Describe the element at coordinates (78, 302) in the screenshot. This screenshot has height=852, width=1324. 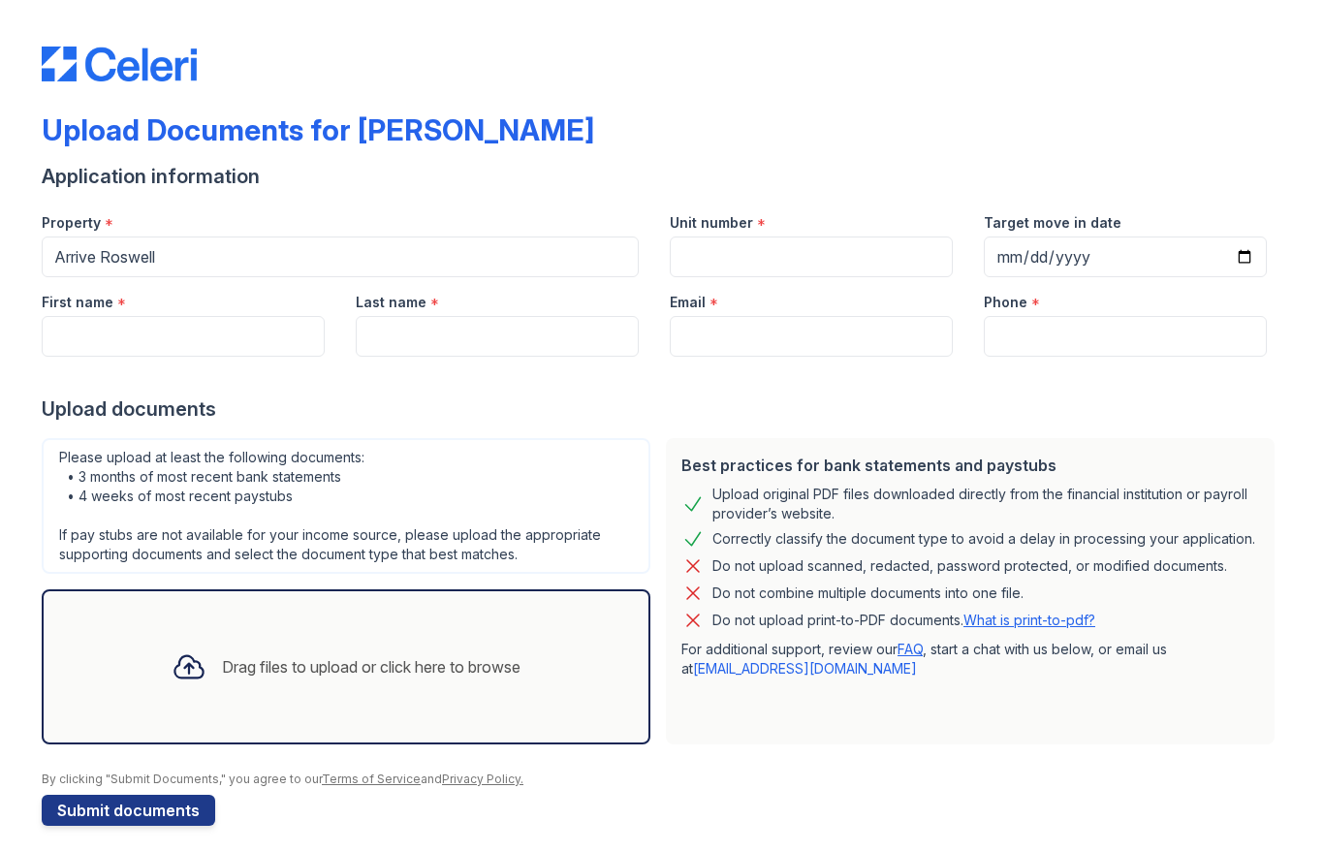
I see `label: First name` at that location.